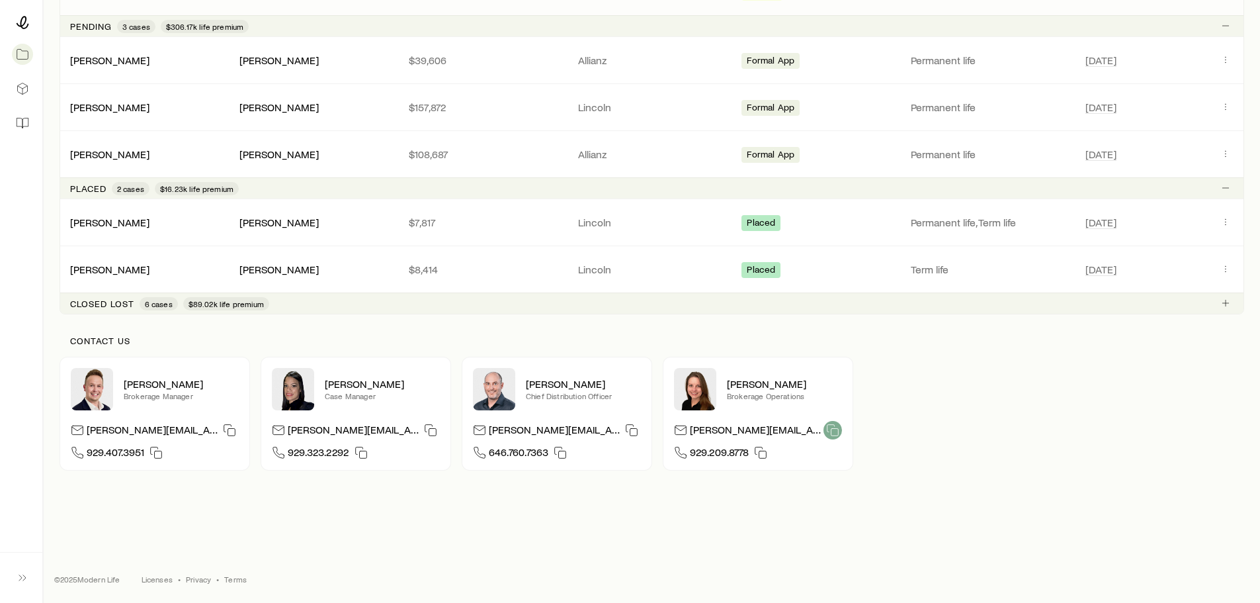  What do you see at coordinates (235, 579) in the screenshot?
I see `a: Terms` at bounding box center [235, 579].